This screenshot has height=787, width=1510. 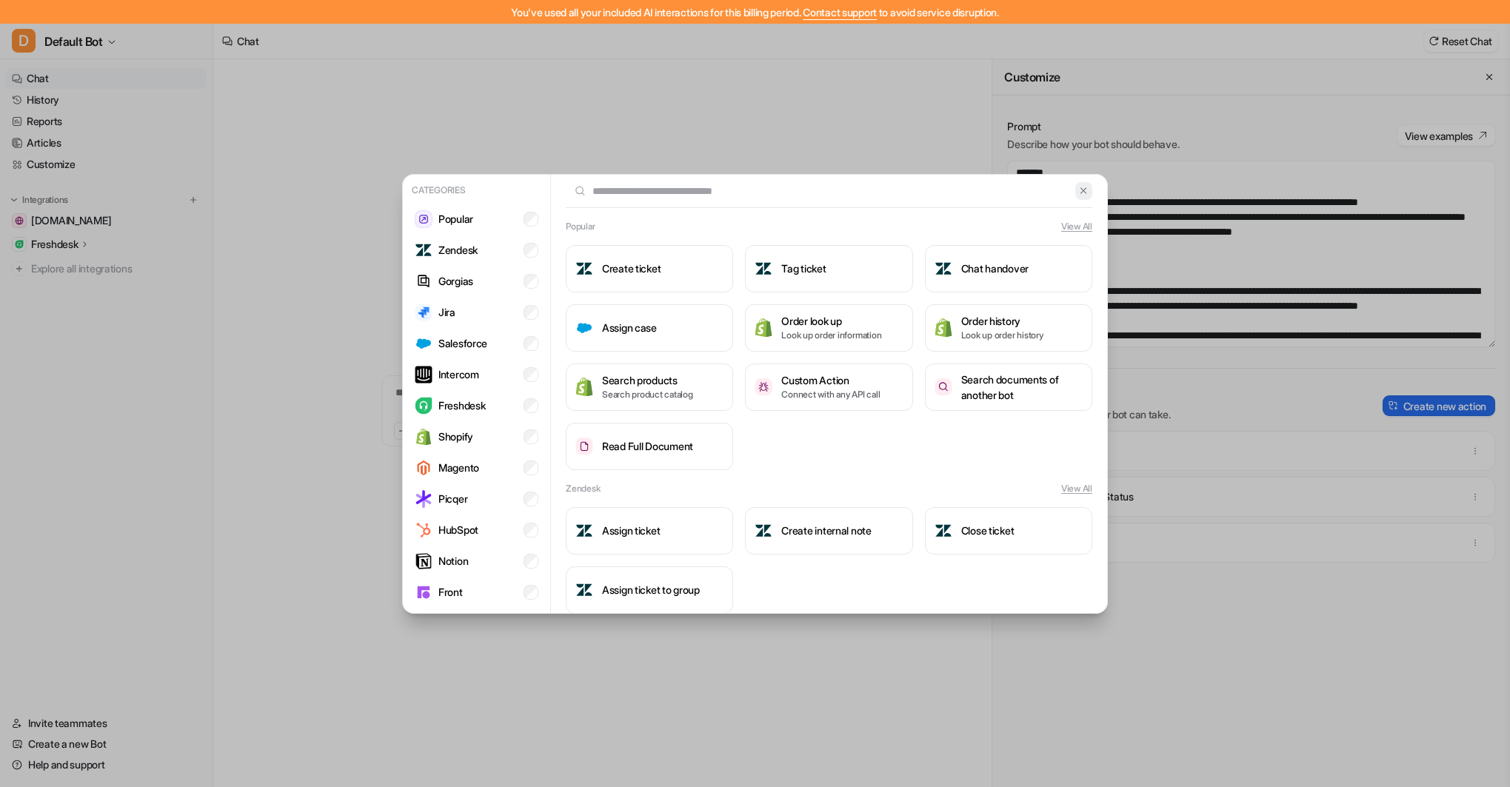 What do you see at coordinates (647, 380) in the screenshot?
I see `h3: Search products` at bounding box center [647, 380].